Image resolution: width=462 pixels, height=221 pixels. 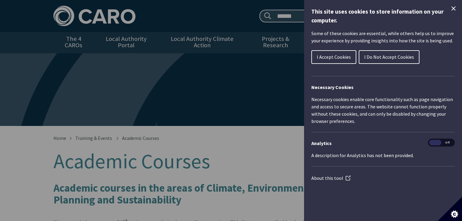 I want to click on p: Necessary cookies enable core functionality such as page navigation and access to secure areas. T..., so click(x=383, y=110).